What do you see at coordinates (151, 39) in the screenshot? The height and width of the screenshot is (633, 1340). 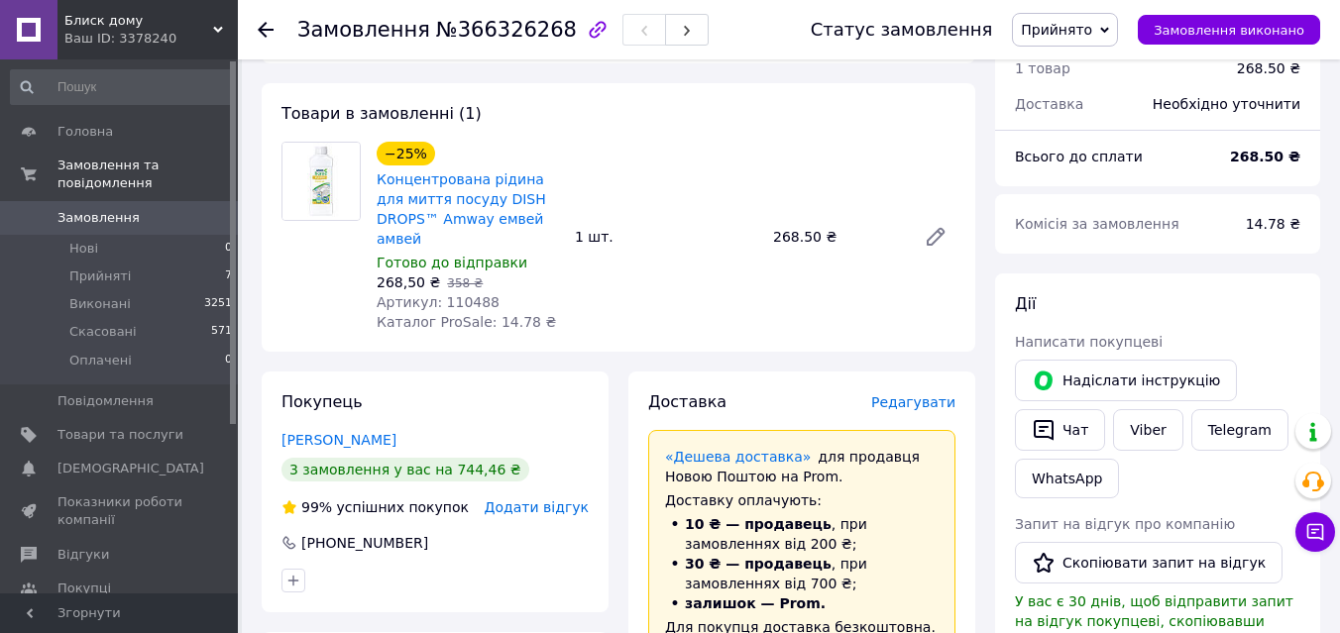 I see `div: Ваш ID: 3378240` at bounding box center [151, 39].